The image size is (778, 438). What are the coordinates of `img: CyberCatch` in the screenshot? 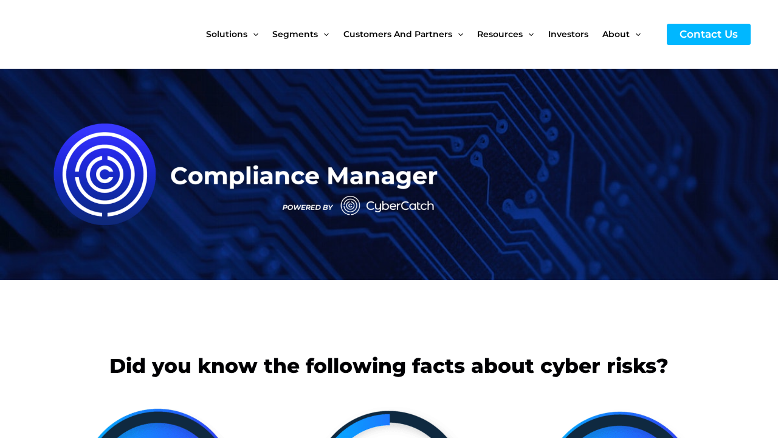 It's located at (94, 34).